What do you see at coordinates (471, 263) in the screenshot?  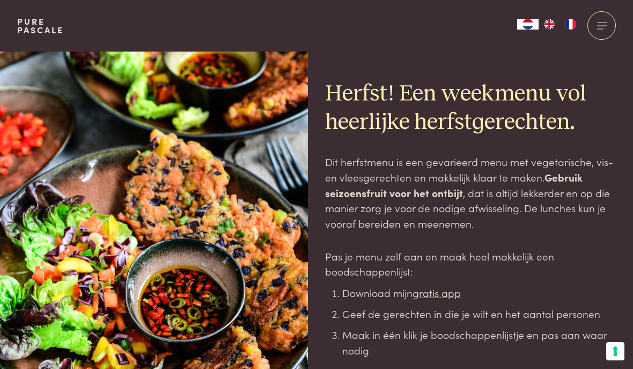 I see `p: Pas je menu zelf aan en maak heel makkelijk een boodschappenlijst:` at bounding box center [471, 263].